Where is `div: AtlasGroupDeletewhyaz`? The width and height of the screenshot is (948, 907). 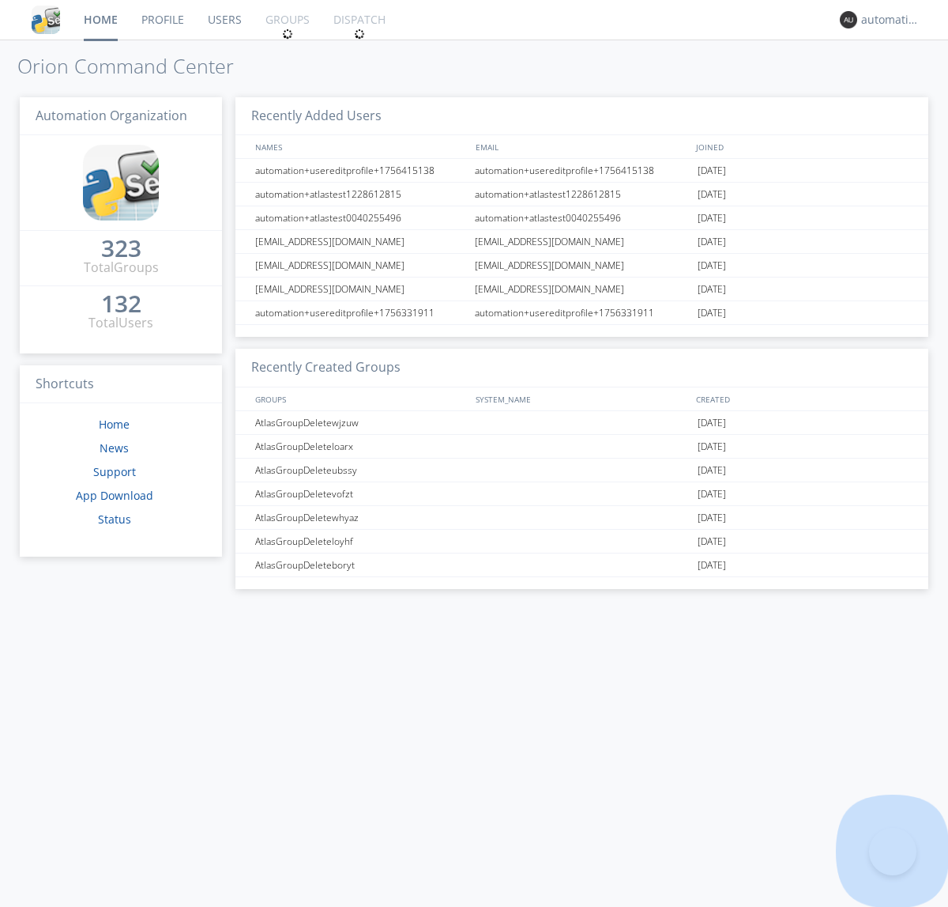
div: AtlasGroupDeletewhyaz is located at coordinates (360, 517).